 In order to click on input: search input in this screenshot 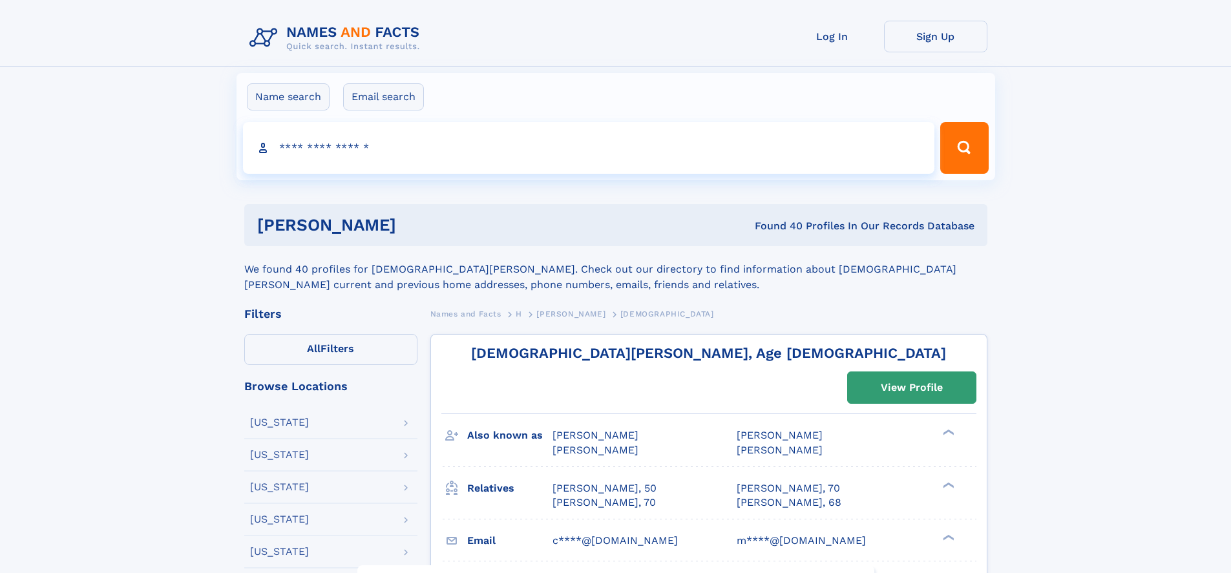, I will do `click(589, 148)`.